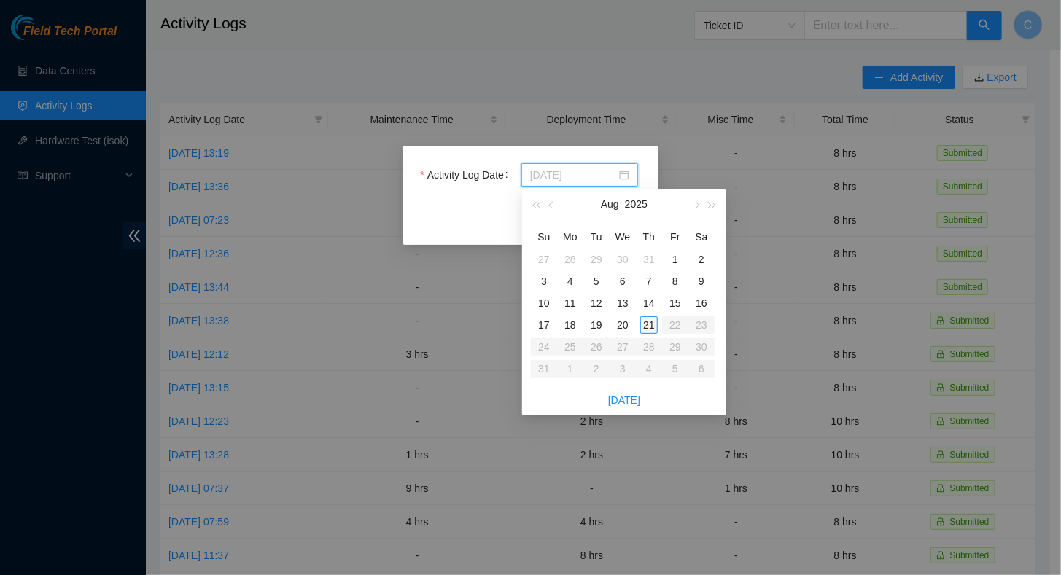  I want to click on td: 2025-08-18, so click(570, 325).